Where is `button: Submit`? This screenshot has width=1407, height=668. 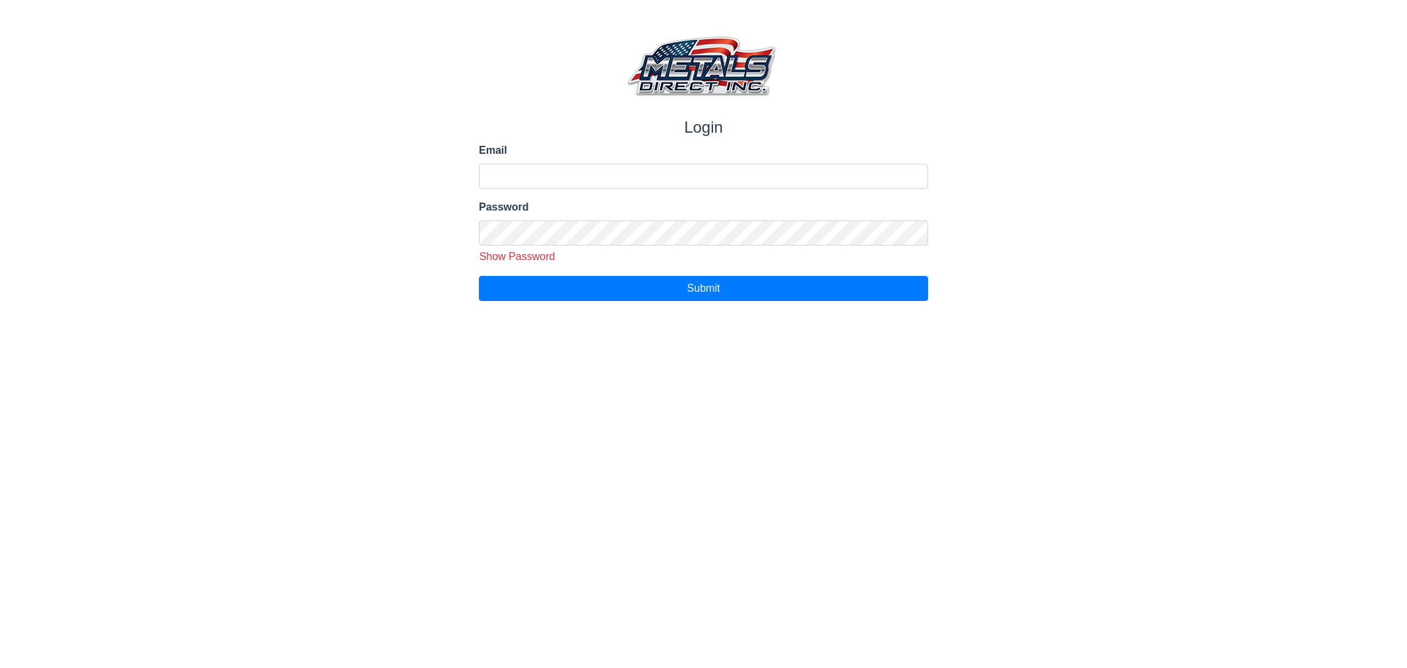 button: Submit is located at coordinates (703, 288).